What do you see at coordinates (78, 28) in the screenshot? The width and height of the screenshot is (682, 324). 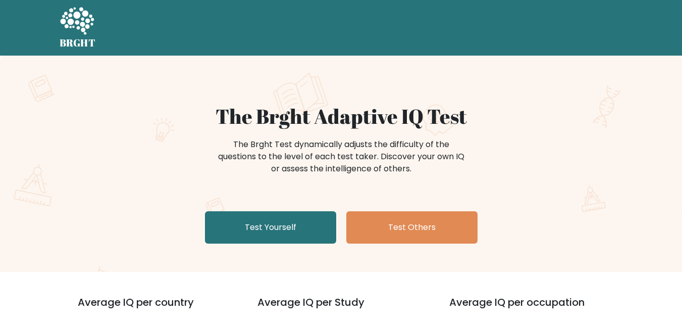 I see `a: BRGHT` at bounding box center [78, 28].